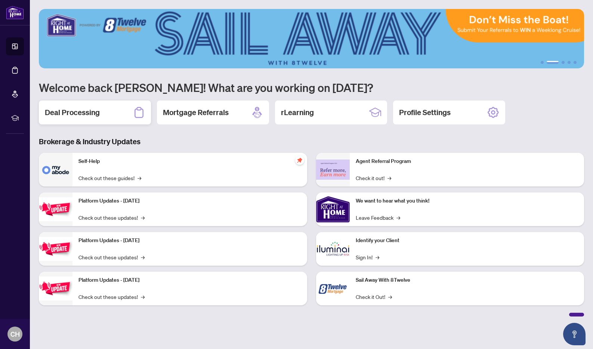 This screenshot has width=593, height=349. I want to click on button: Open asap, so click(574, 334).